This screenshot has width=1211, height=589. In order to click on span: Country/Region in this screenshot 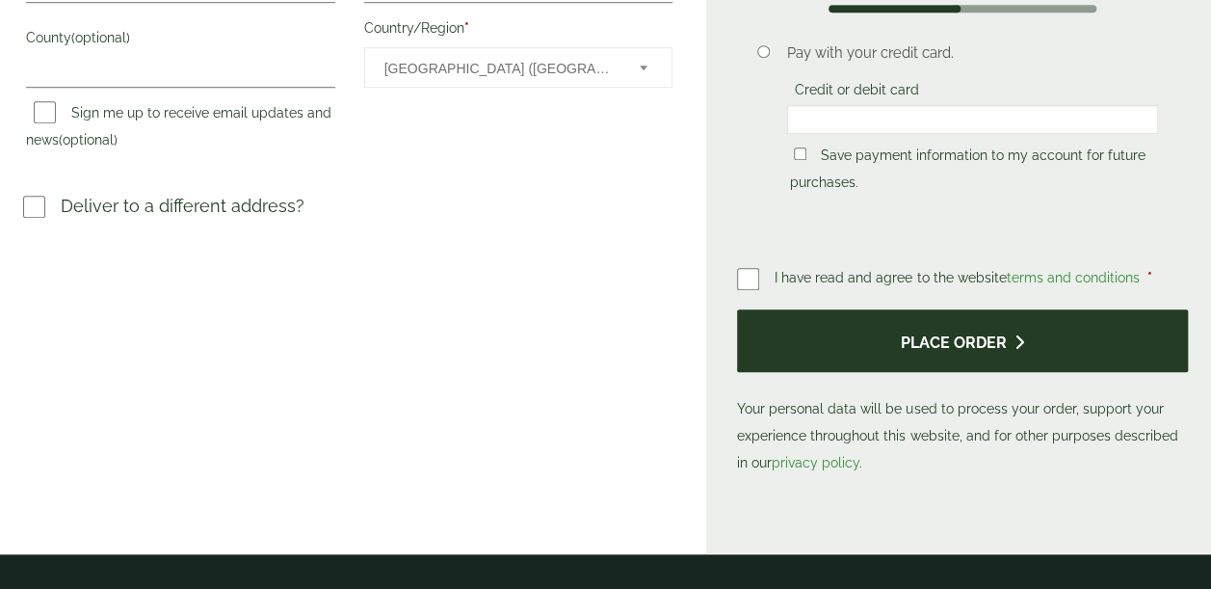, I will do `click(518, 67)`.